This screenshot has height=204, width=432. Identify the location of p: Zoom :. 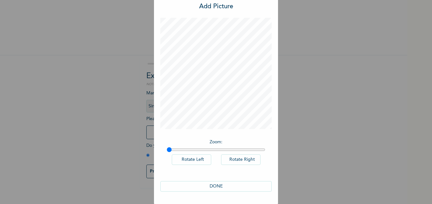
(216, 142).